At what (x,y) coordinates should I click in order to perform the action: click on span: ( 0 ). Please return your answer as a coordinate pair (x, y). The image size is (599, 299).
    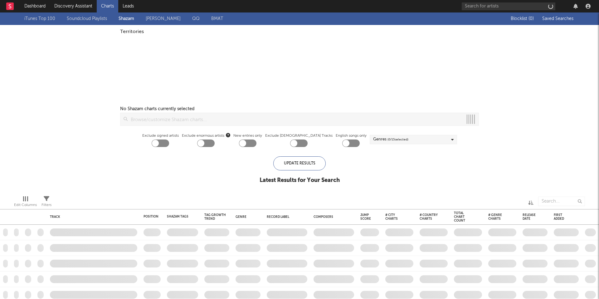
    Looking at the image, I should click on (531, 19).